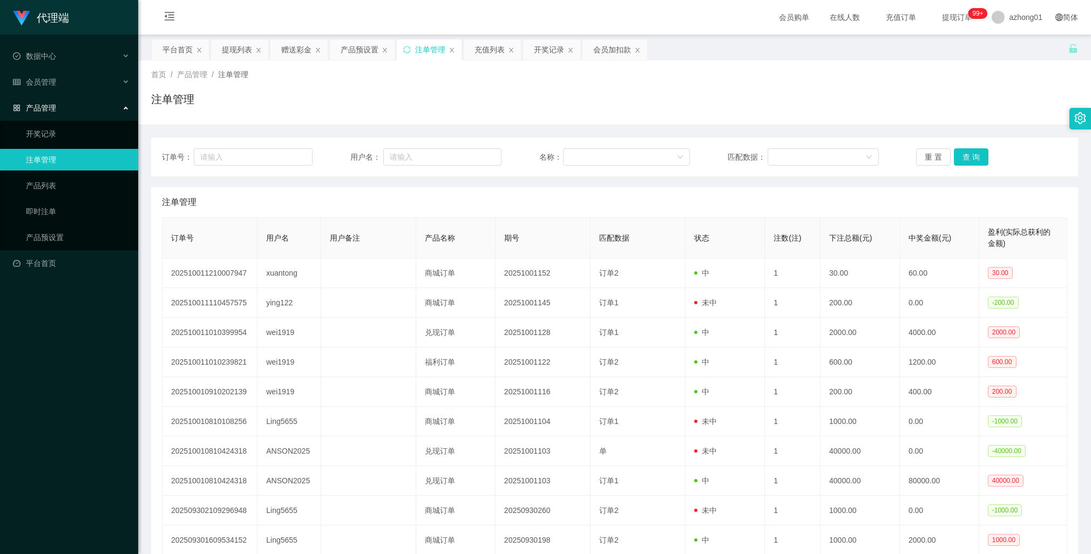  I want to click on span: 2000.00, so click(1004, 333).